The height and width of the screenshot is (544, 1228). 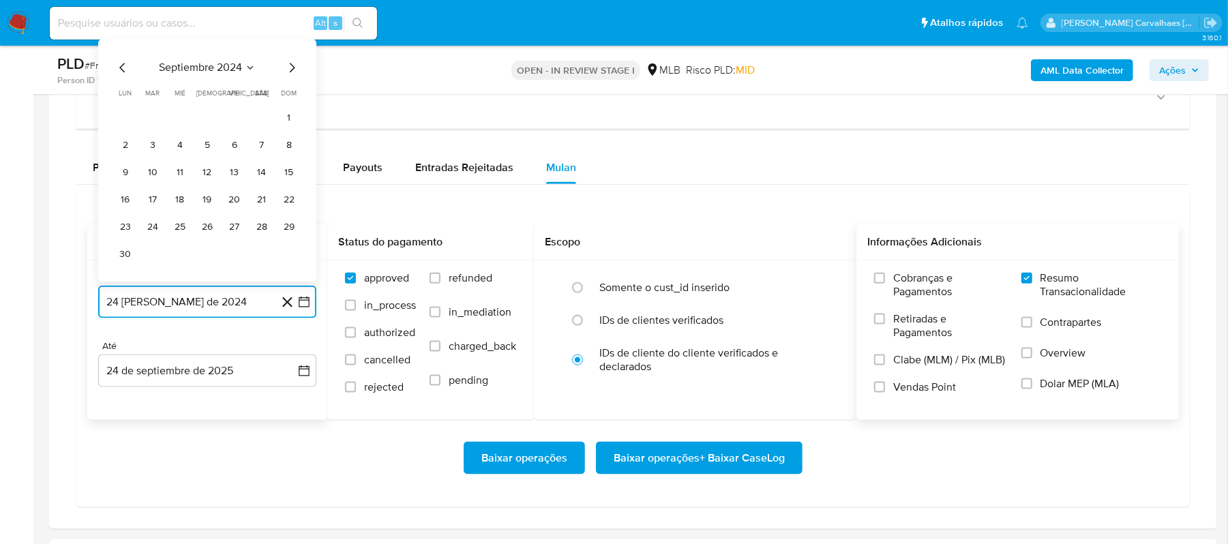 What do you see at coordinates (1022, 22) in the screenshot?
I see `a: Notificações` at bounding box center [1022, 22].